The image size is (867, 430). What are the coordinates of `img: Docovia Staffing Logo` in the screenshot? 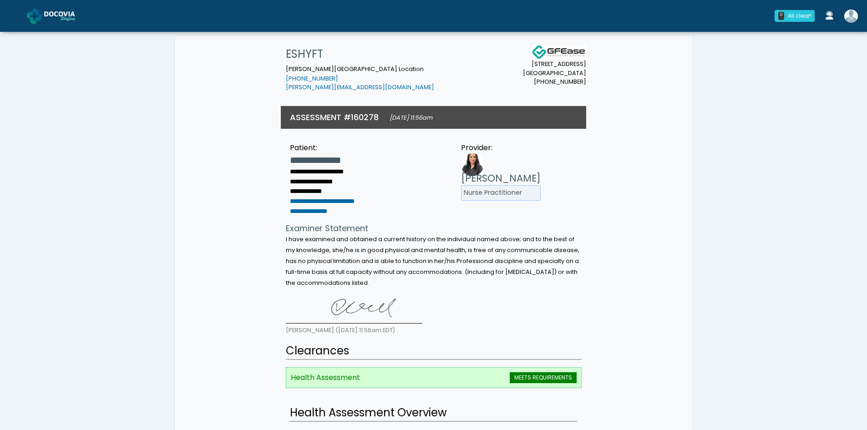 It's located at (559, 52).